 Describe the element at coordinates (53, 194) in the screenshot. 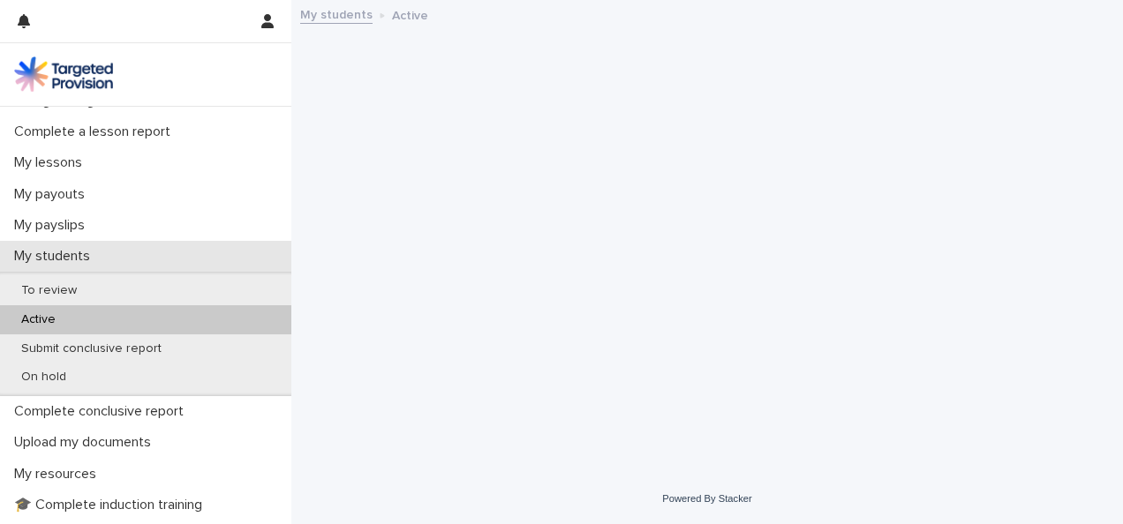

I see `p: My payouts` at that location.